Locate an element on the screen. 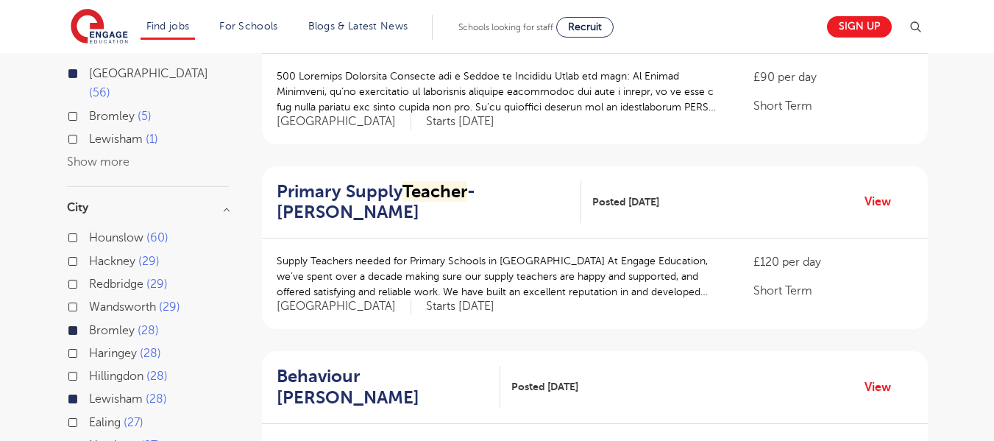 This screenshot has height=441, width=994. span: Redbridge is located at coordinates (116, 284).